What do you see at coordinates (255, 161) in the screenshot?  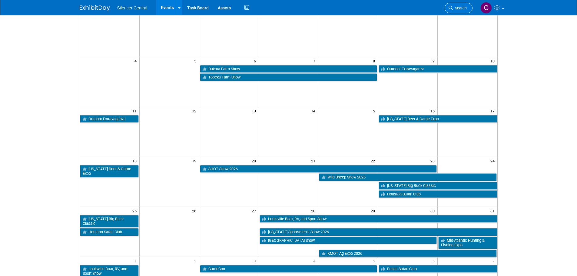 I see `span: 20` at bounding box center [255, 161].